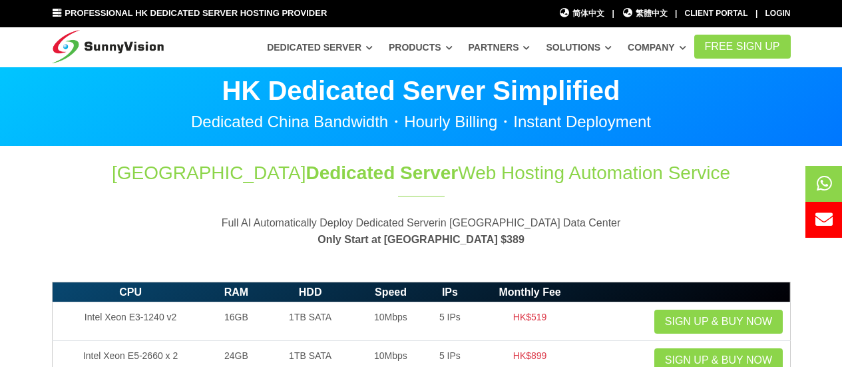 The image size is (842, 367). What do you see at coordinates (657, 47) in the screenshot?
I see `a: Company` at bounding box center [657, 47].